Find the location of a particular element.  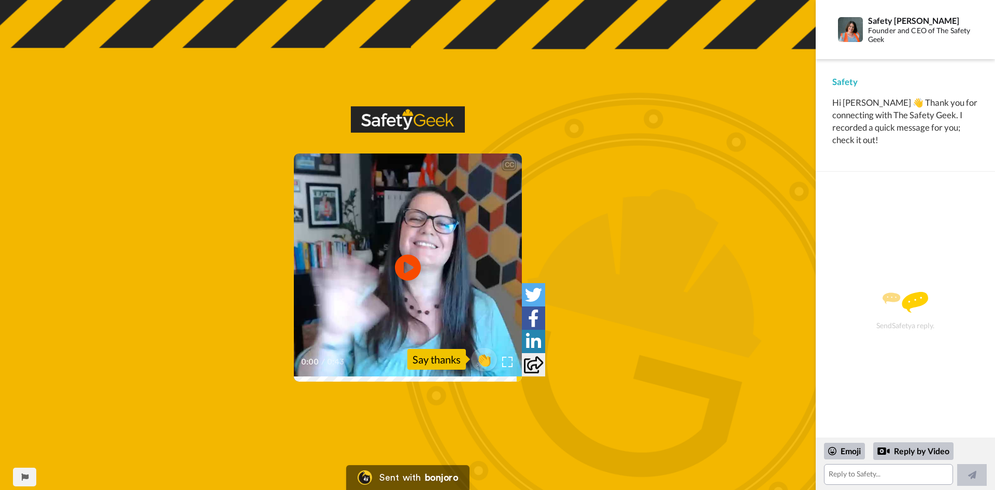

div: Say thanks is located at coordinates (436, 359).